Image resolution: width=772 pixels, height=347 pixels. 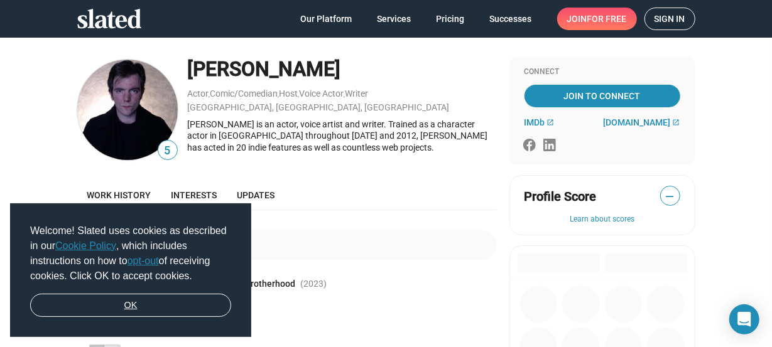 What do you see at coordinates (327, 19) in the screenshot?
I see `a: Our Platform` at bounding box center [327, 19].